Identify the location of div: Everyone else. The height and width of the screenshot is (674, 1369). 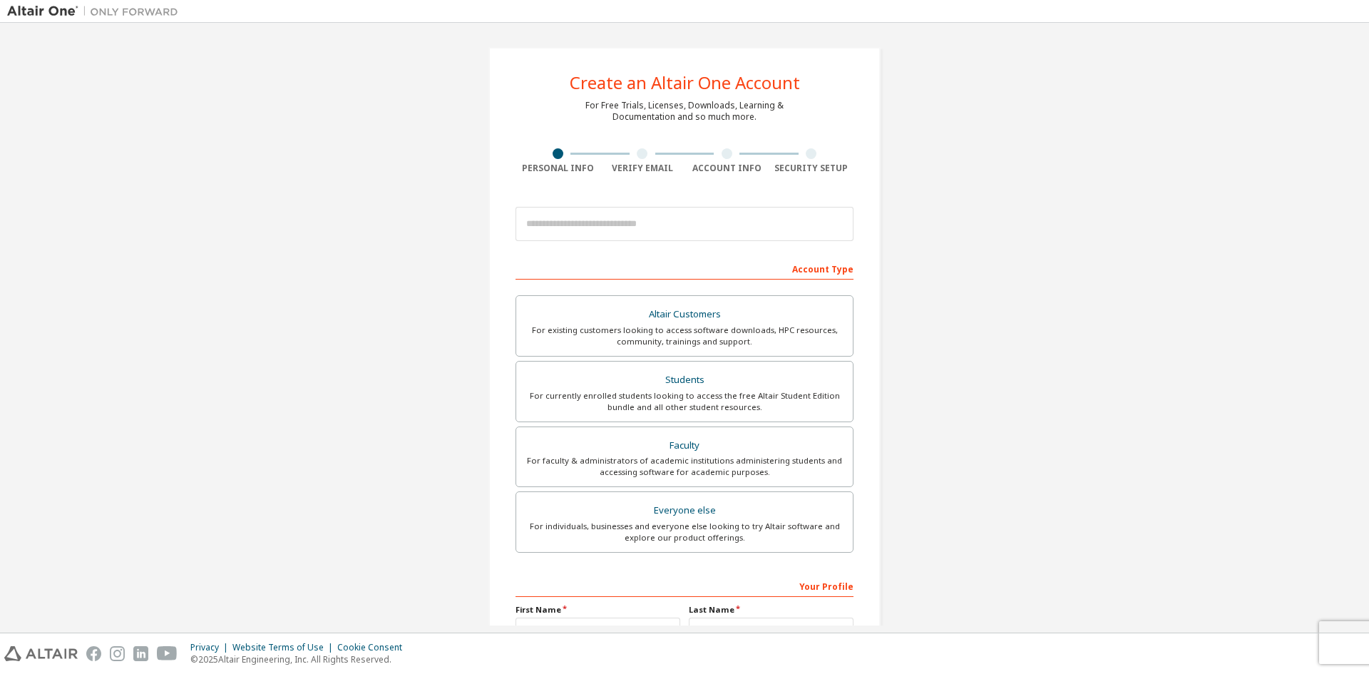
(684, 510).